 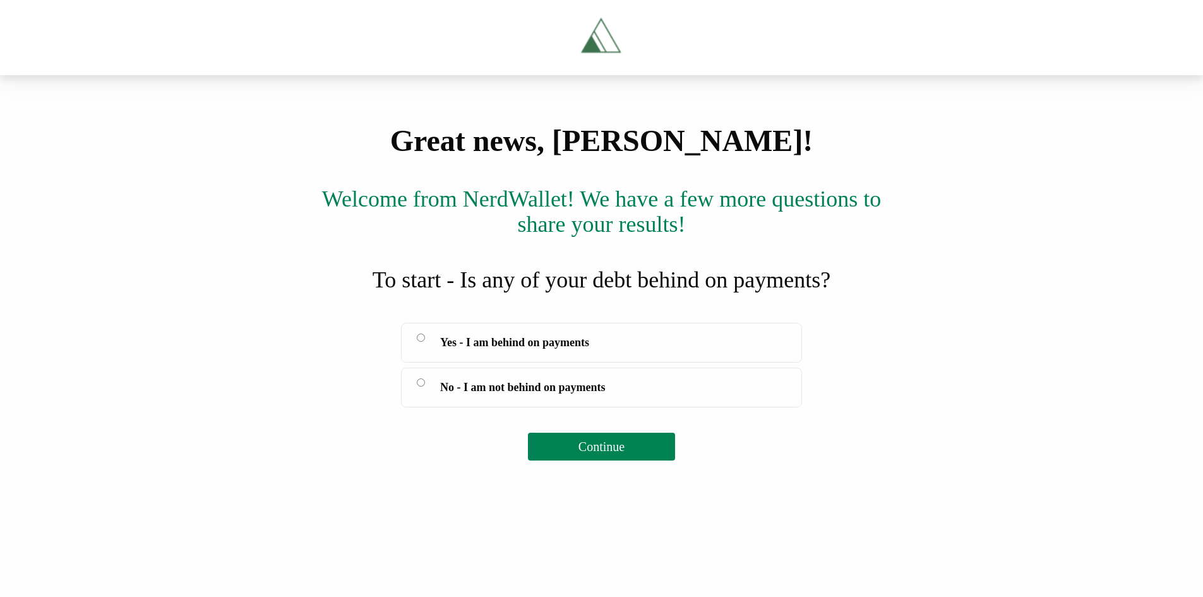 I want to click on input: Yes - I am behind on payments, so click(x=421, y=337).